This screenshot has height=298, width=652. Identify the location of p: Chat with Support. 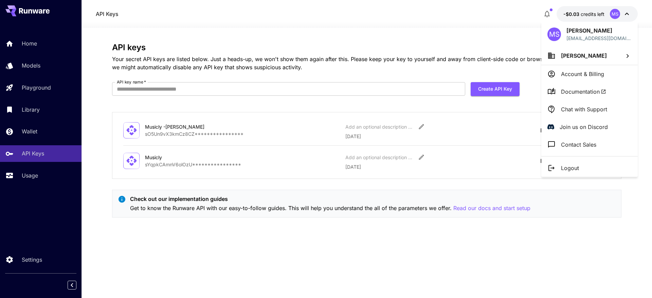
(584, 109).